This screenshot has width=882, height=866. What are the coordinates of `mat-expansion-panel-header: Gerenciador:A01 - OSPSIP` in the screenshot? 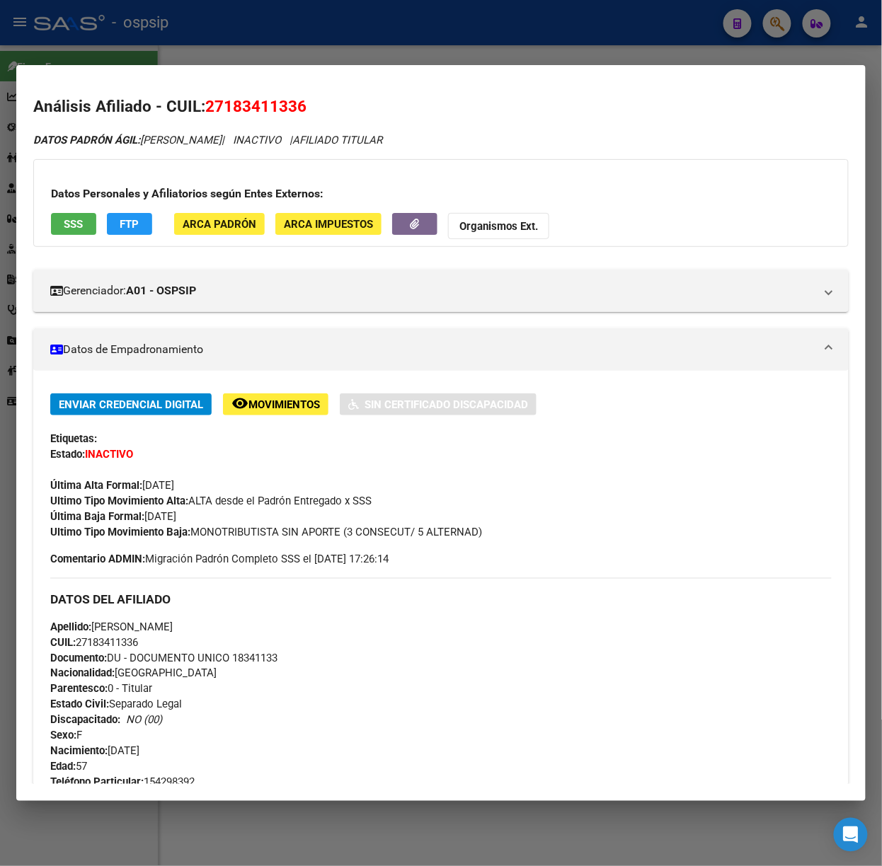 It's located at (441, 291).